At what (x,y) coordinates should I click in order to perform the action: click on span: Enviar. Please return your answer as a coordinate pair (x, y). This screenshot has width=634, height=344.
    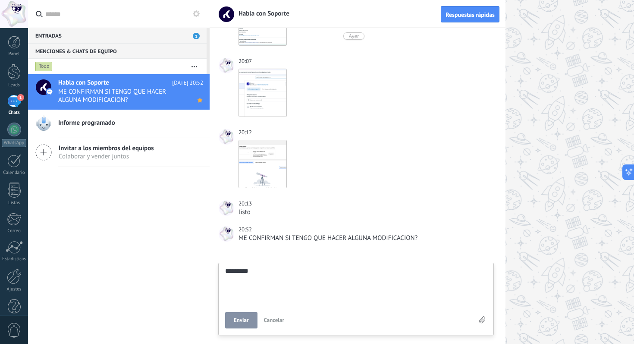
    Looking at the image, I should click on (241, 320).